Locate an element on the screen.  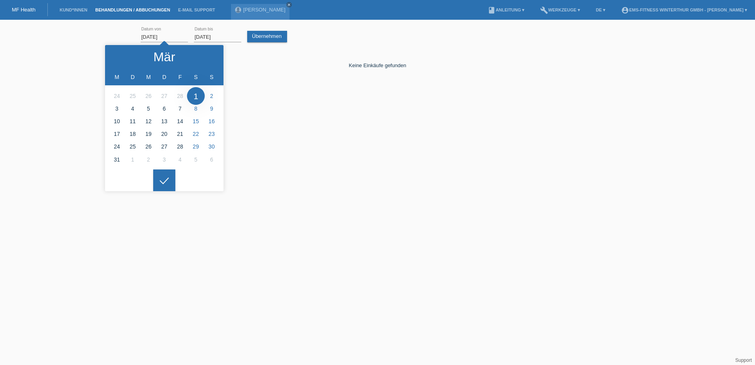
a: Support is located at coordinates (744, 360).